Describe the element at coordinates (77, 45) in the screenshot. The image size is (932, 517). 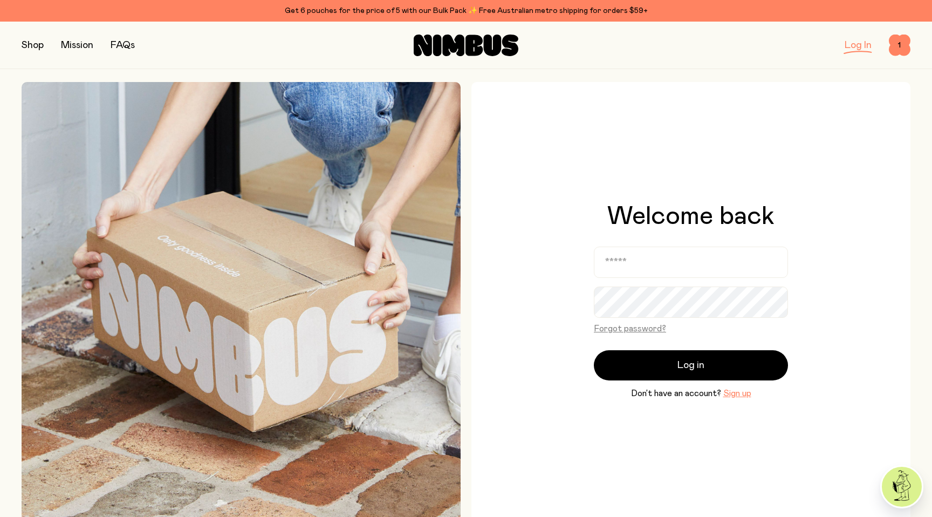
I see `a: Mission` at that location.